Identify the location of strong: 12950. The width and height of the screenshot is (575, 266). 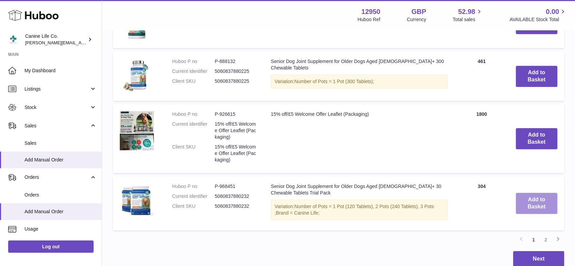
(371, 12).